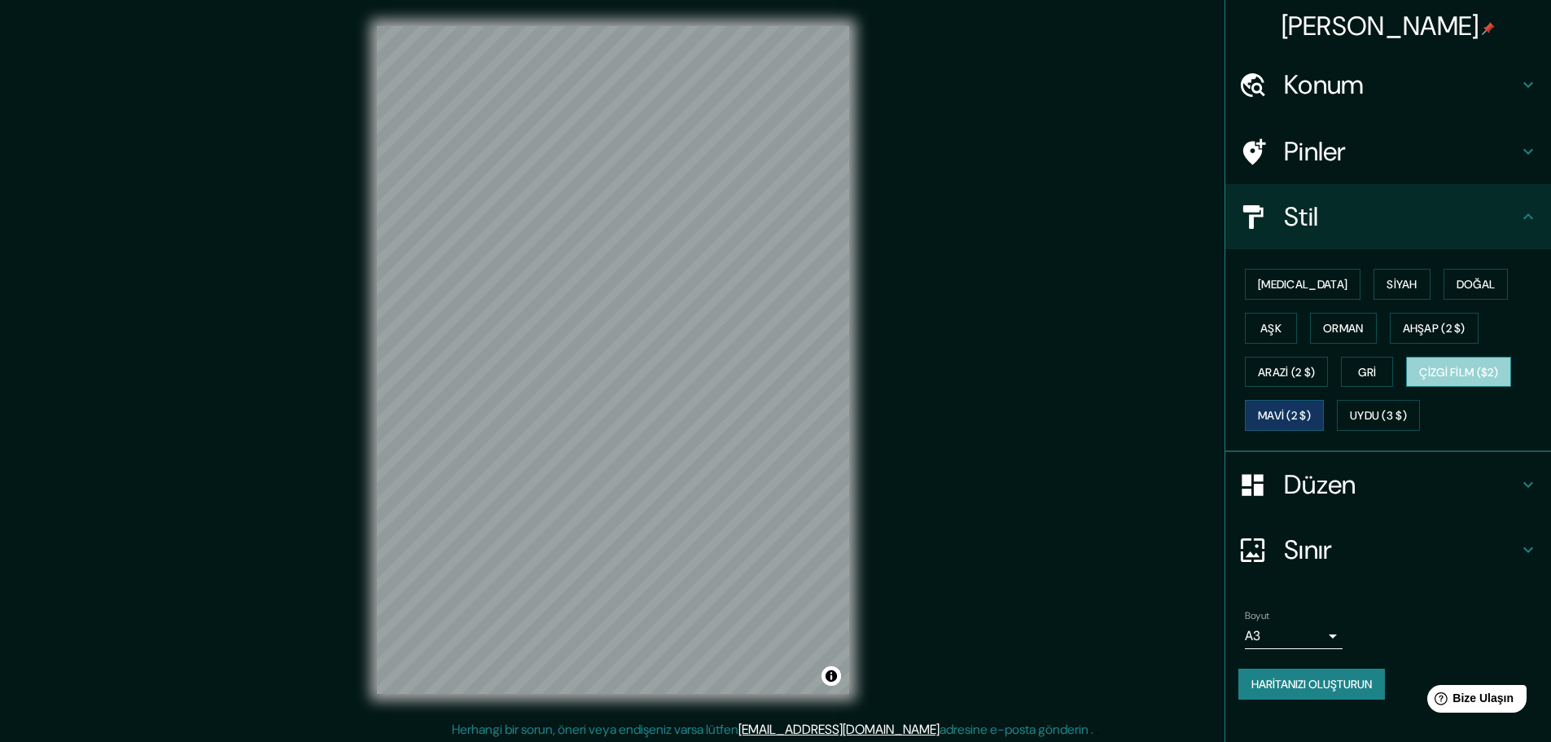  What do you see at coordinates (1286, 372) in the screenshot?
I see `button: Arazi (2 $)` at bounding box center [1286, 372].